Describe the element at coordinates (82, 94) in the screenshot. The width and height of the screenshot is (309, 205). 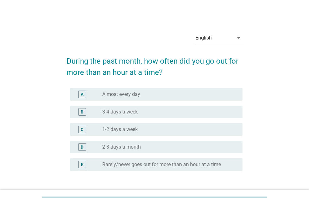
I see `div: A` at that location.